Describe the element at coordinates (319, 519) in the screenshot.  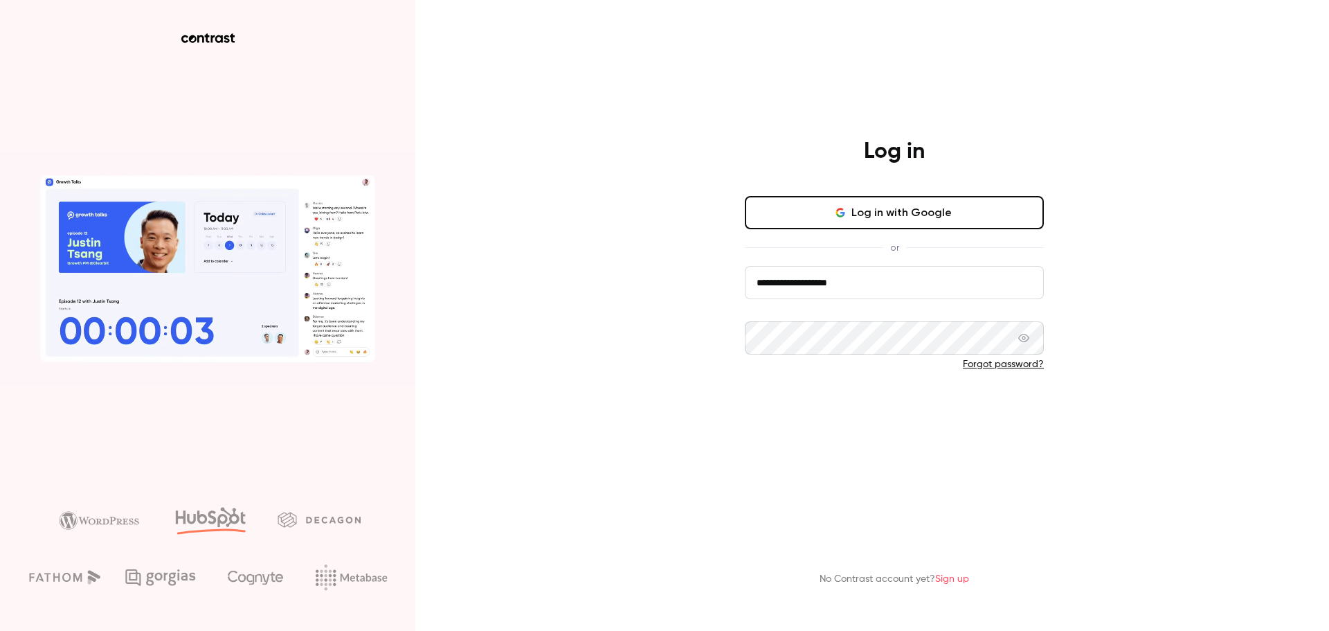
I see `img: decagon` at that location.